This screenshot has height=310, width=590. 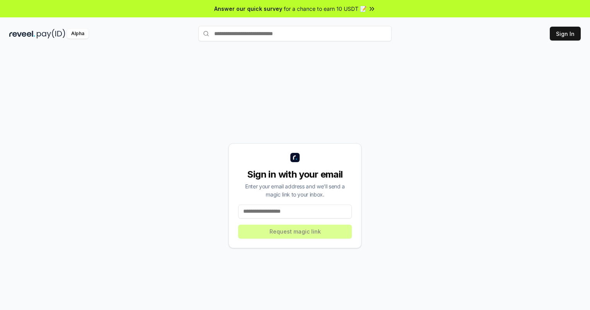 What do you see at coordinates (248, 9) in the screenshot?
I see `span: Answer our quick survey` at bounding box center [248, 9].